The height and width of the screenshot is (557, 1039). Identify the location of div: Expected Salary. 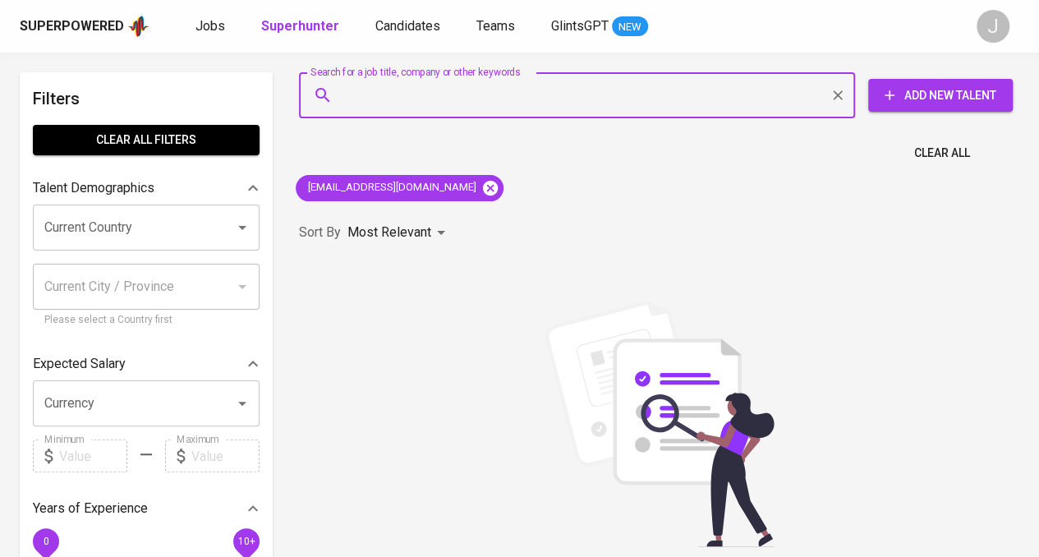
(146, 364).